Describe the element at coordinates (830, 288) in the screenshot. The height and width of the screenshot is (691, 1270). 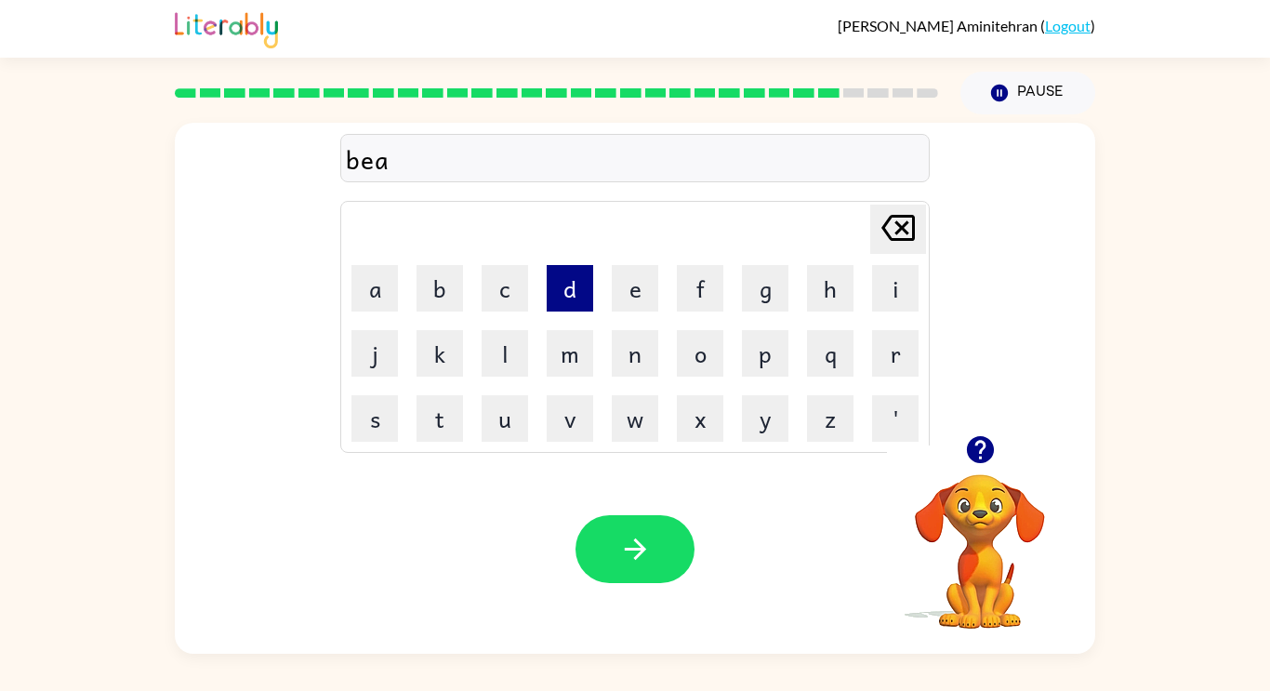
I see `button: h` at that location.